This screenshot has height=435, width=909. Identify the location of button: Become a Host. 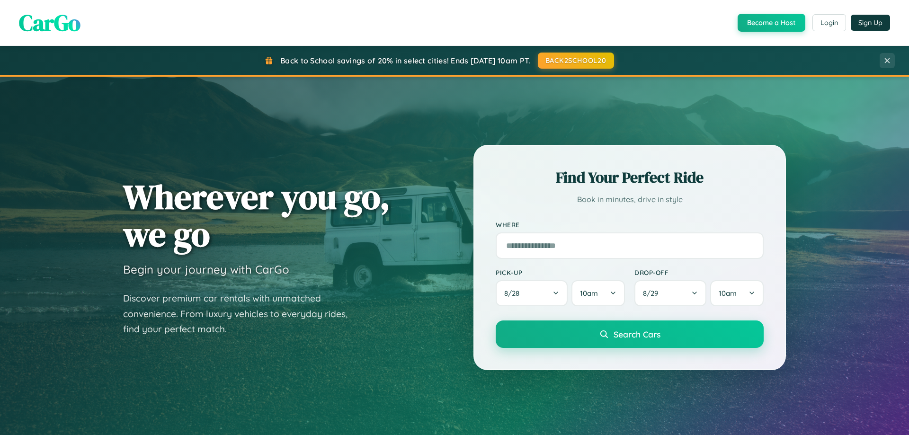
(771, 23).